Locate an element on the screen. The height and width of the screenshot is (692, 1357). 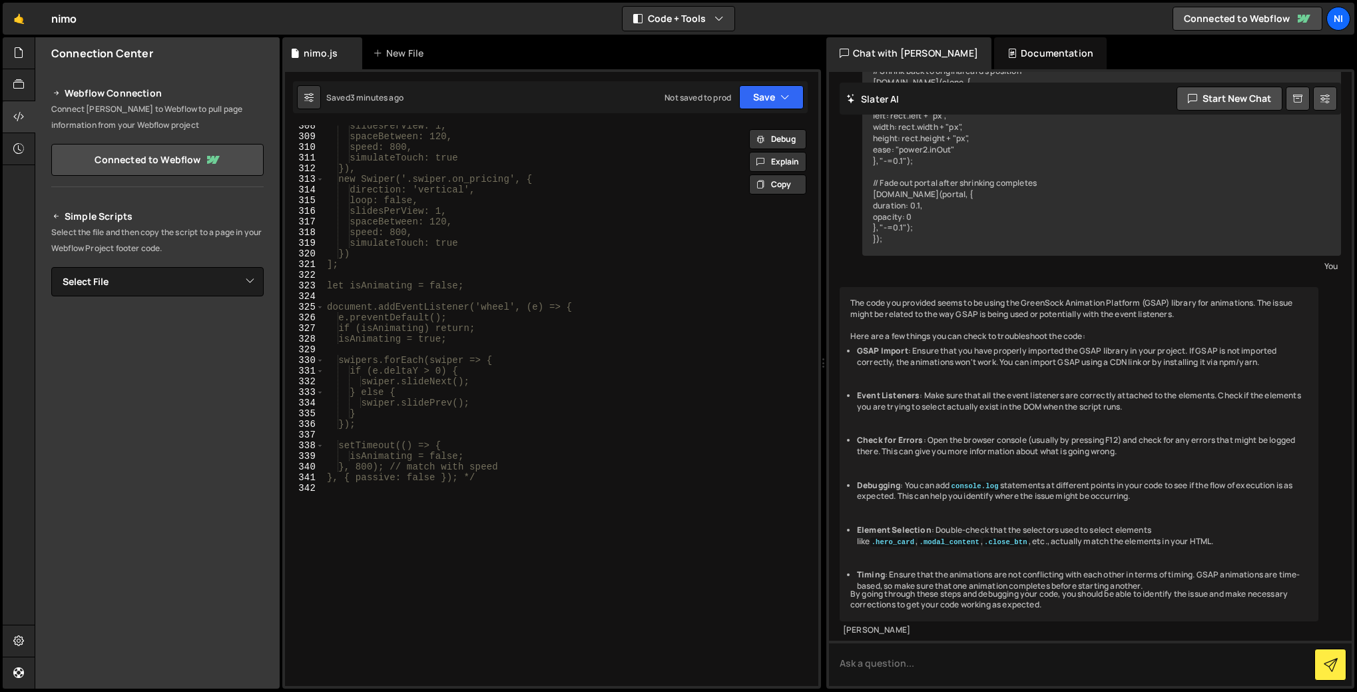
strong: Timing is located at coordinates (871, 574).